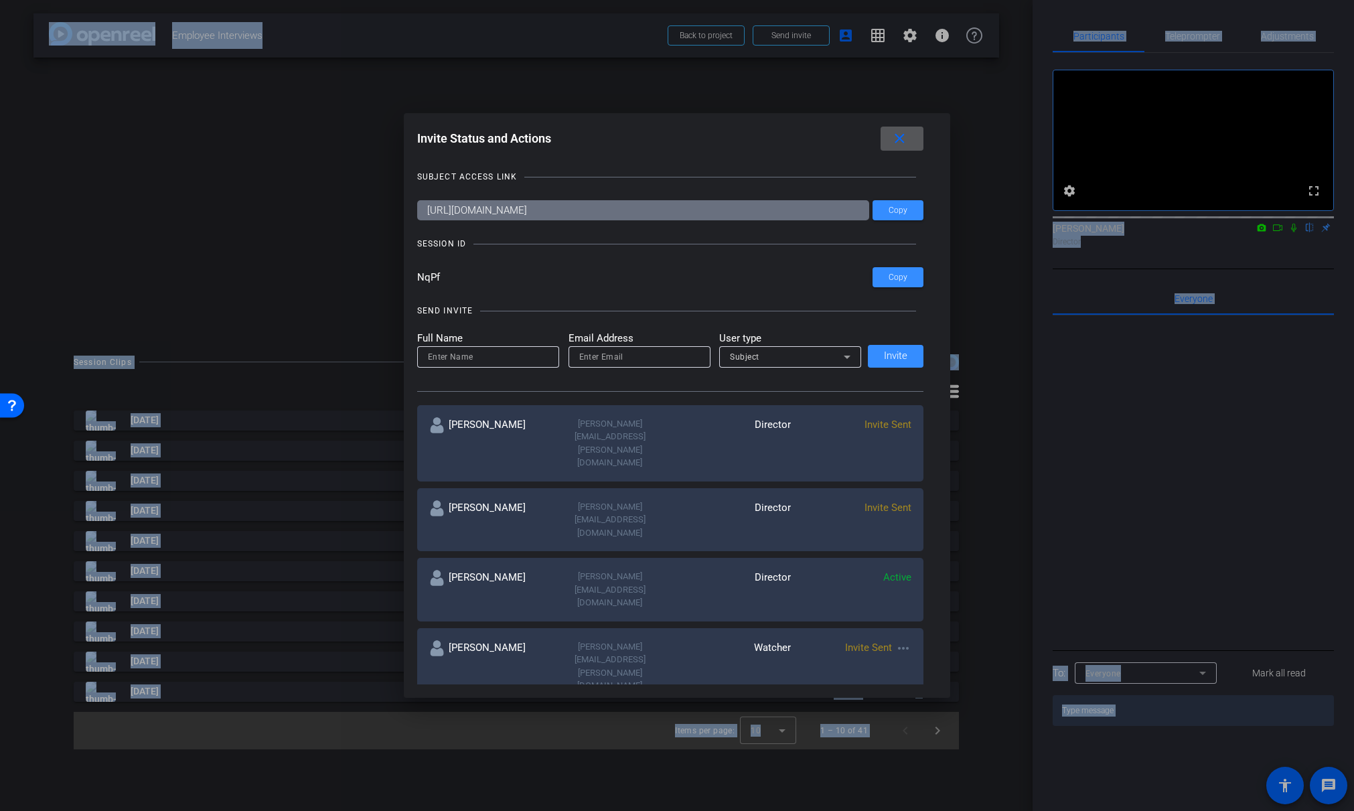 The width and height of the screenshot is (1354, 811). What do you see at coordinates (467, 177) in the screenshot?
I see `div: SUBJECT ACCESS LINK` at bounding box center [467, 177].